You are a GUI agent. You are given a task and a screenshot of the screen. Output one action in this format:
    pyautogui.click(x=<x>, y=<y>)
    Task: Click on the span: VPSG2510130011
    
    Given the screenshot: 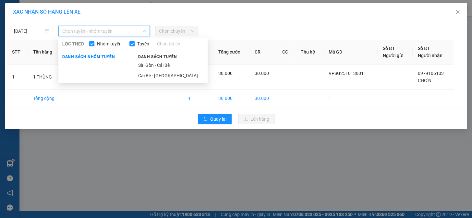 What is the action you would take?
    pyautogui.click(x=347, y=73)
    